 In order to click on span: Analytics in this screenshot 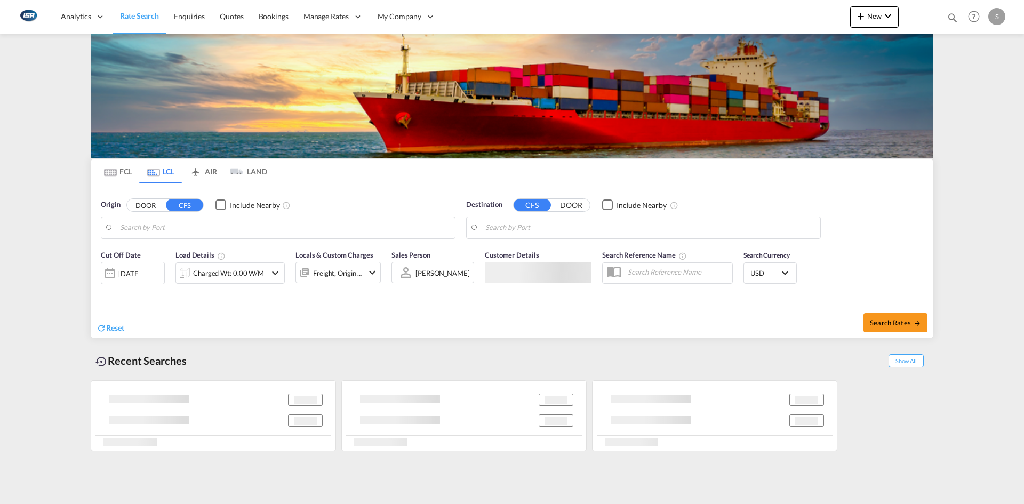, I will do `click(76, 17)`.